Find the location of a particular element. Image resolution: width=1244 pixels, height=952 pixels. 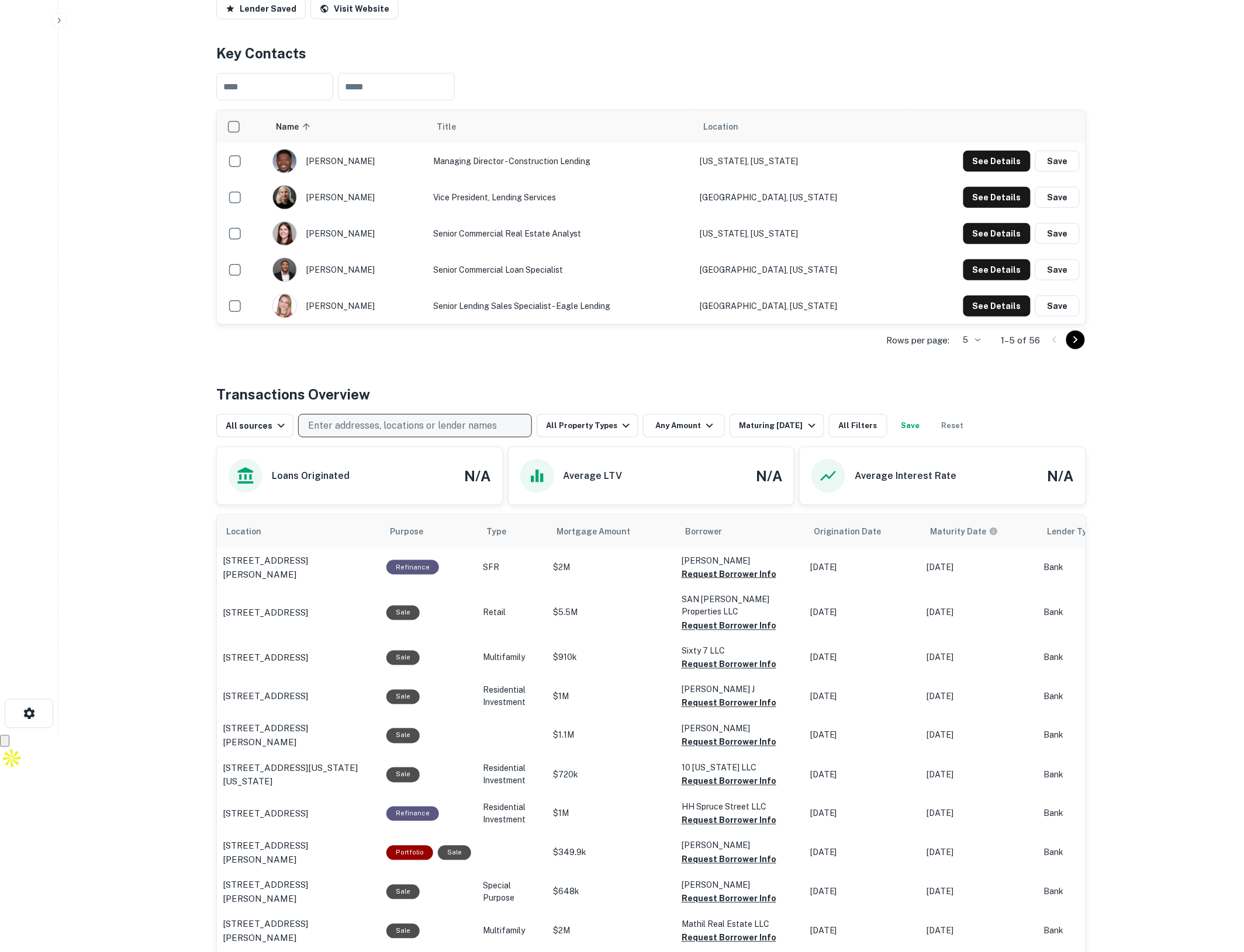

td: Senior Commercial Real Estate Analyst is located at coordinates (561, 234).